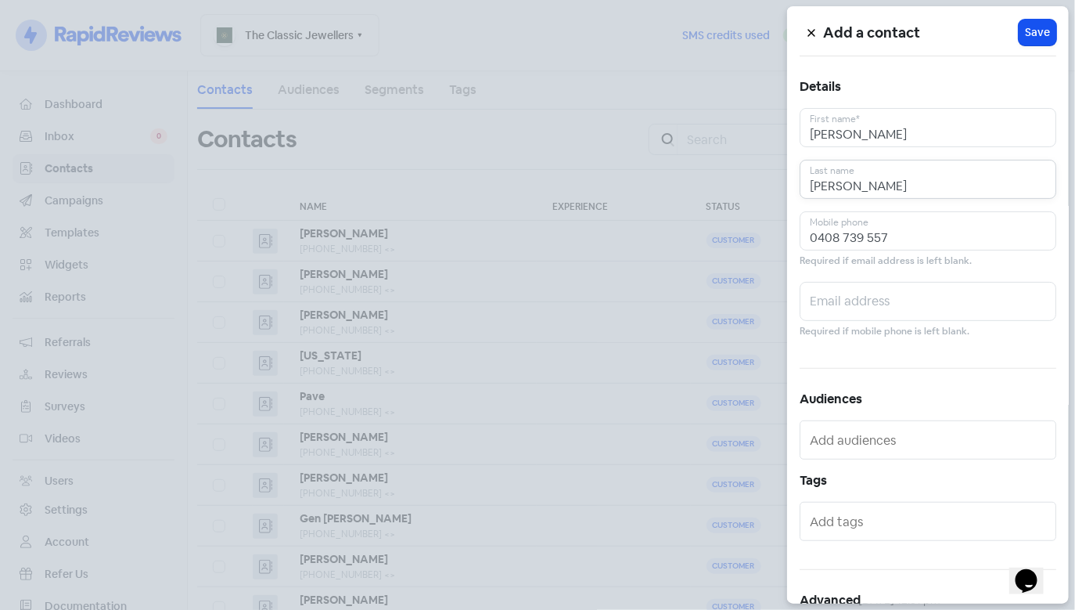 The width and height of the screenshot is (1075, 610). Describe the element at coordinates (884, 331) in the screenshot. I see `small: Required if mobile phone is left blank.` at that location.